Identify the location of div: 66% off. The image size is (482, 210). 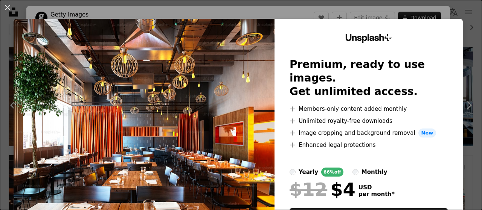
(332, 172).